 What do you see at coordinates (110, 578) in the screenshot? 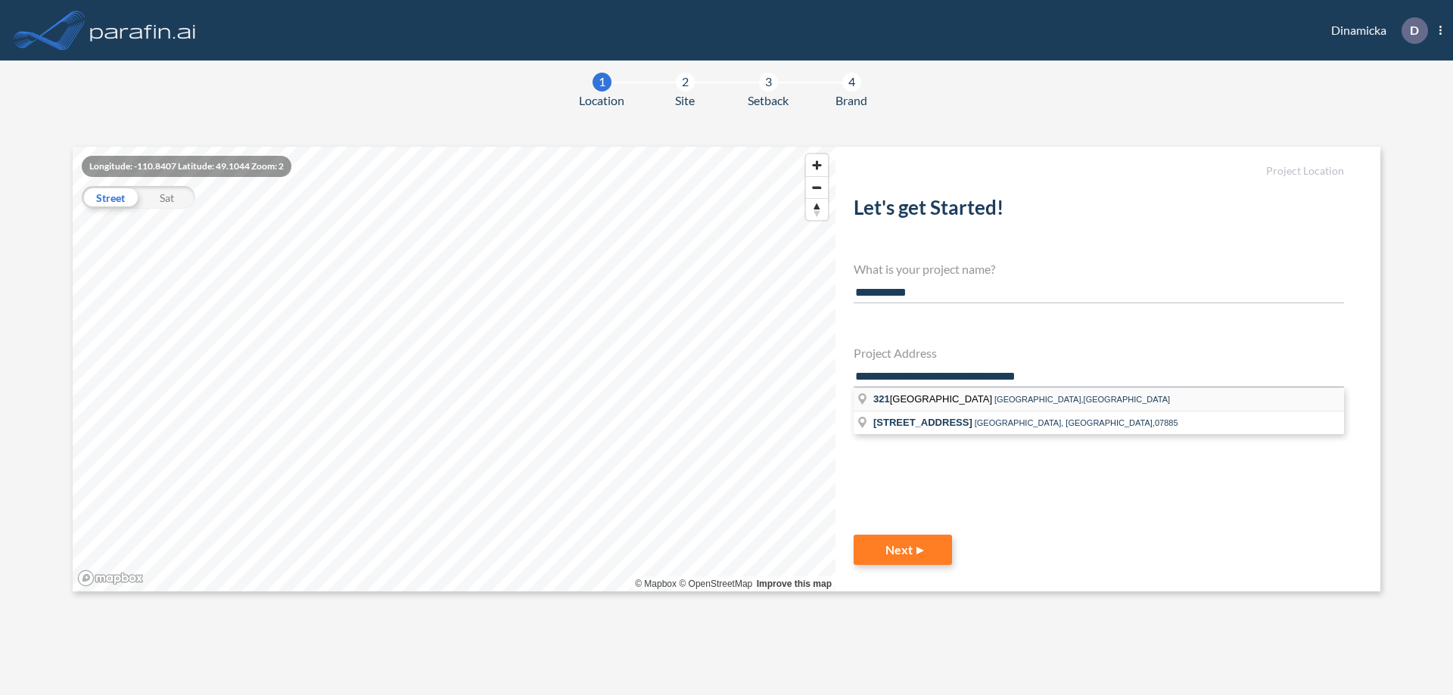
I see `a: Mapbox homepage` at bounding box center [110, 578].